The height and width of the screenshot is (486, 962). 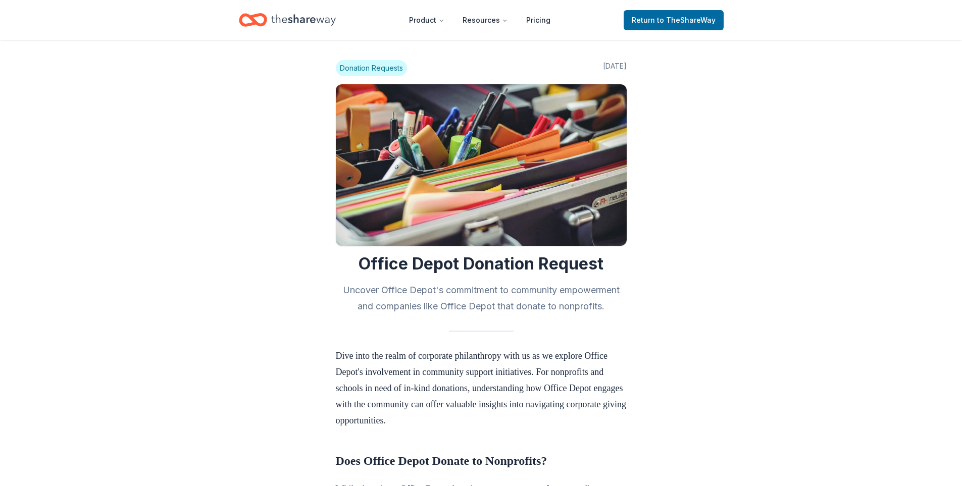 I want to click on a: Returnto TheShareWay, so click(x=673, y=20).